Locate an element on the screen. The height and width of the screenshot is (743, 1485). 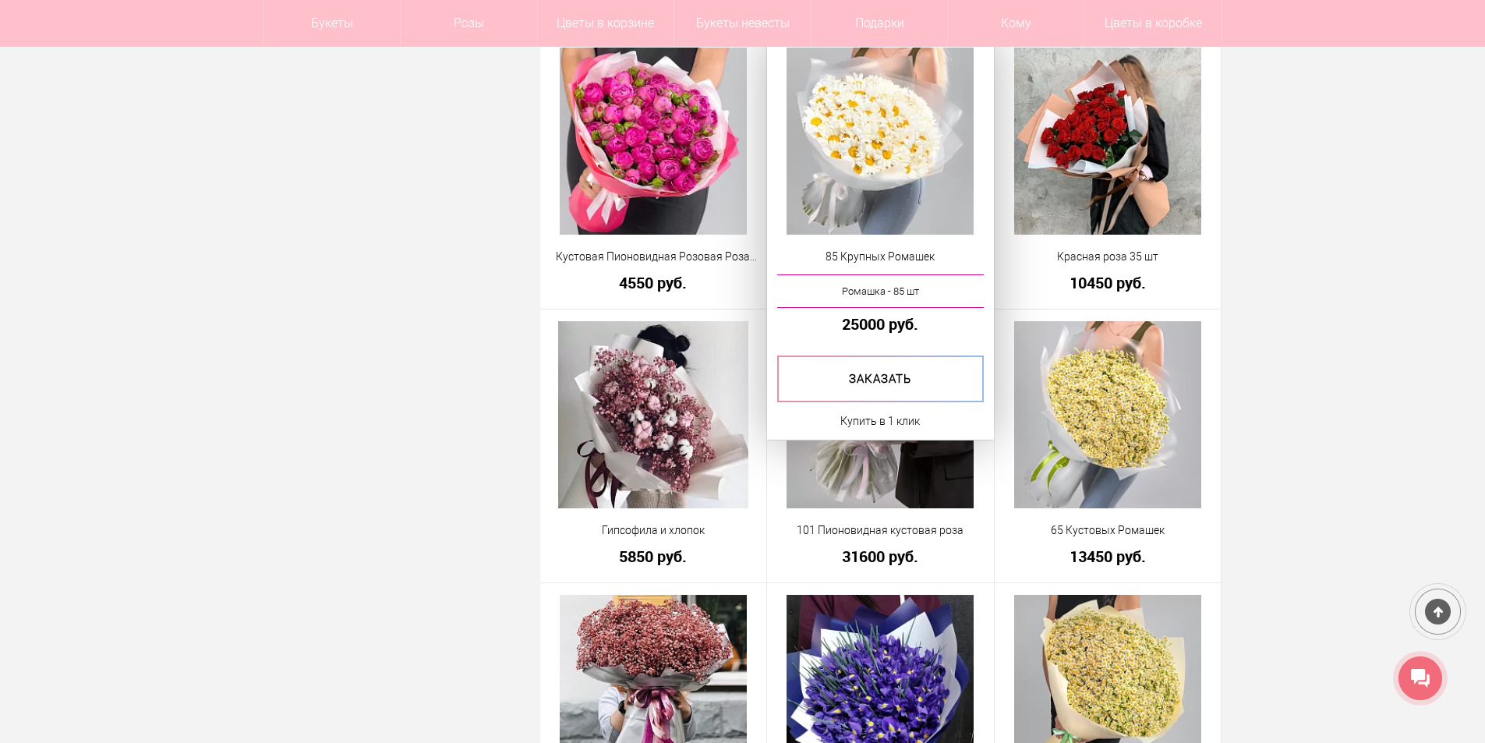
a: 85 Крупных Ромашек is located at coordinates (880, 257).